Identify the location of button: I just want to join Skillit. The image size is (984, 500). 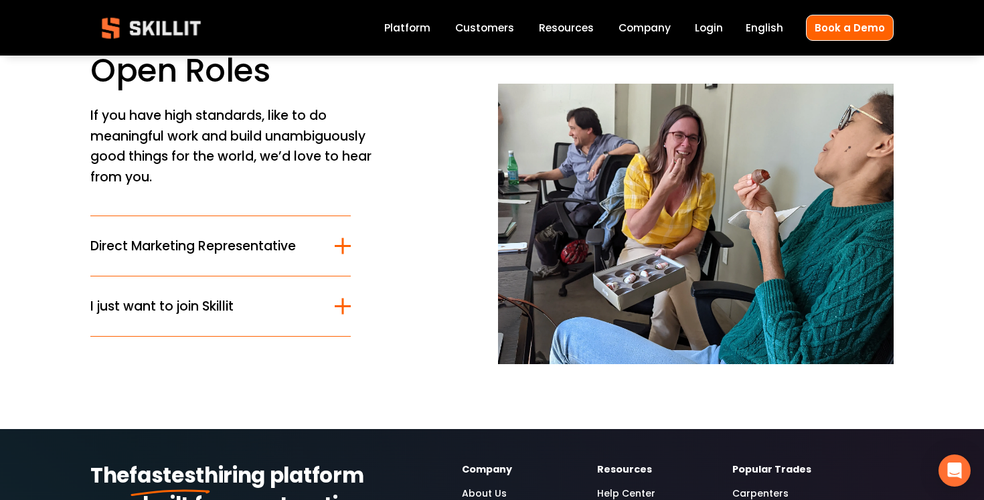
(220, 306).